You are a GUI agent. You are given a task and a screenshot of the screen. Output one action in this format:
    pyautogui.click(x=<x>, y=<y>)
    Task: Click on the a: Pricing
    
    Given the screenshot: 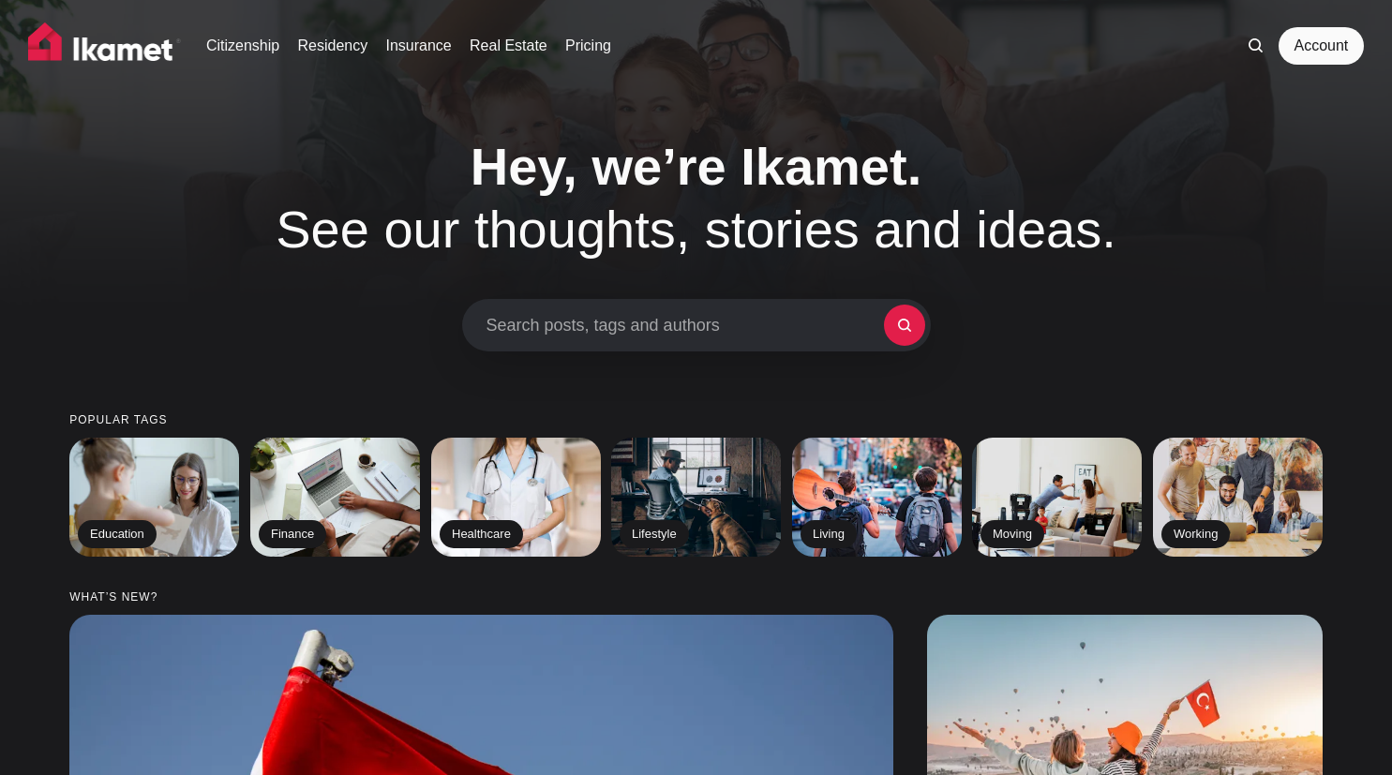 What is the action you would take?
    pyautogui.click(x=588, y=46)
    